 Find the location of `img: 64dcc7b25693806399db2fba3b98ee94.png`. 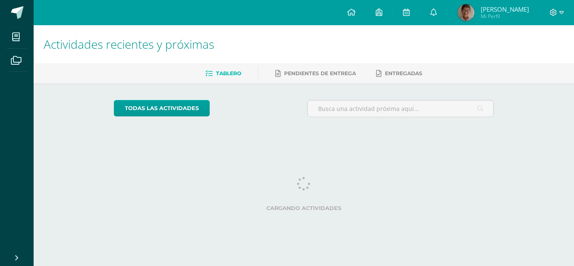

img: 64dcc7b25693806399db2fba3b98ee94.png is located at coordinates (466, 13).